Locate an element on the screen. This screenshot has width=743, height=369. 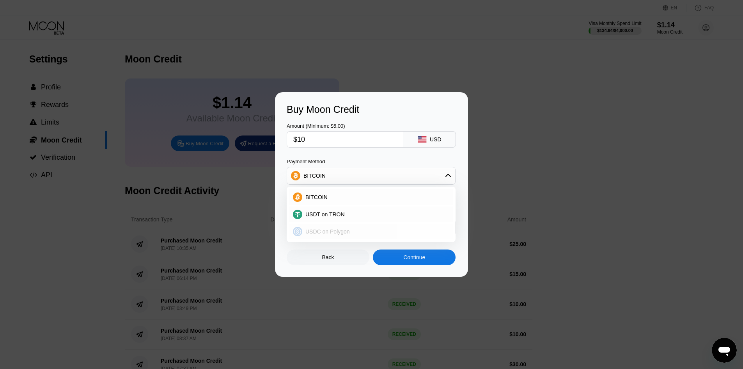
span: USDT on TRON is located at coordinates (325, 214).